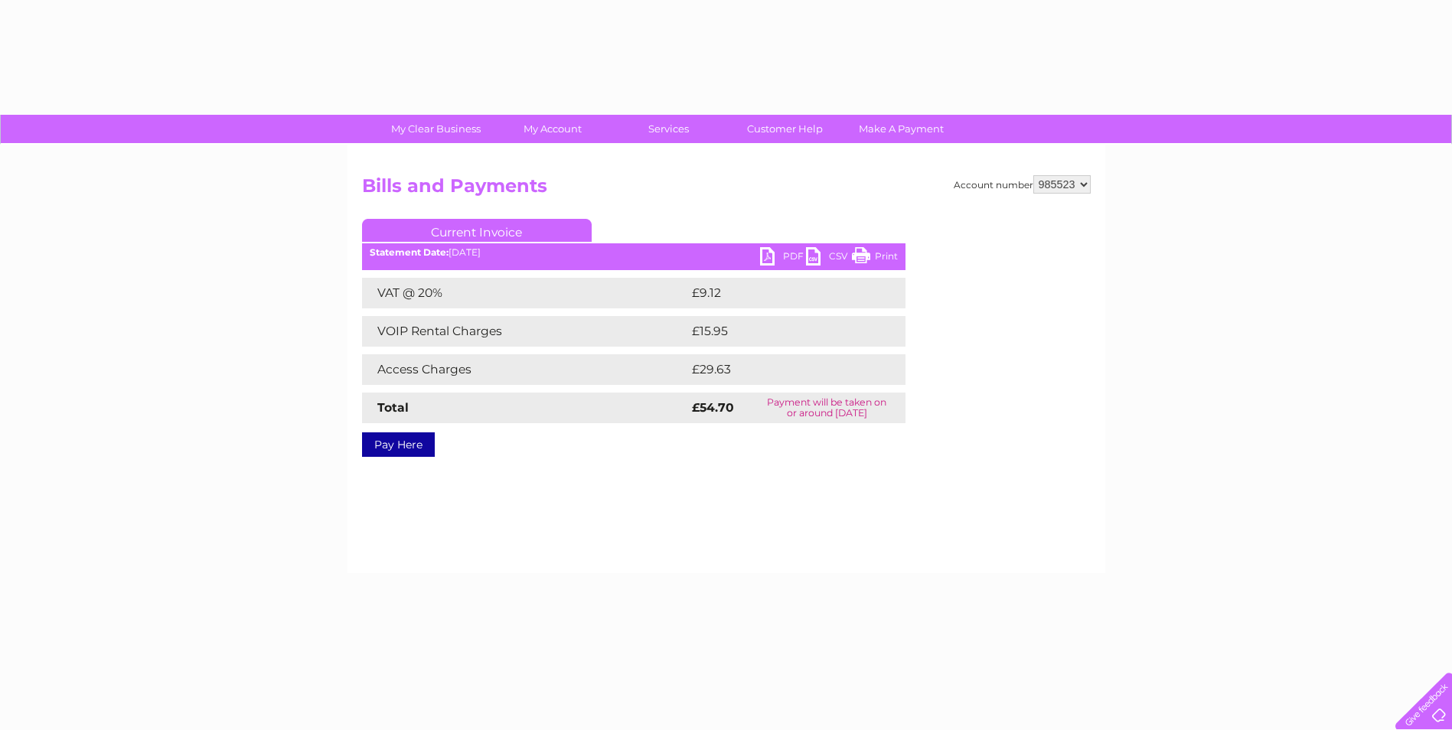 This screenshot has width=1452, height=730. Describe the element at coordinates (829, 258) in the screenshot. I see `a: CSV` at that location.